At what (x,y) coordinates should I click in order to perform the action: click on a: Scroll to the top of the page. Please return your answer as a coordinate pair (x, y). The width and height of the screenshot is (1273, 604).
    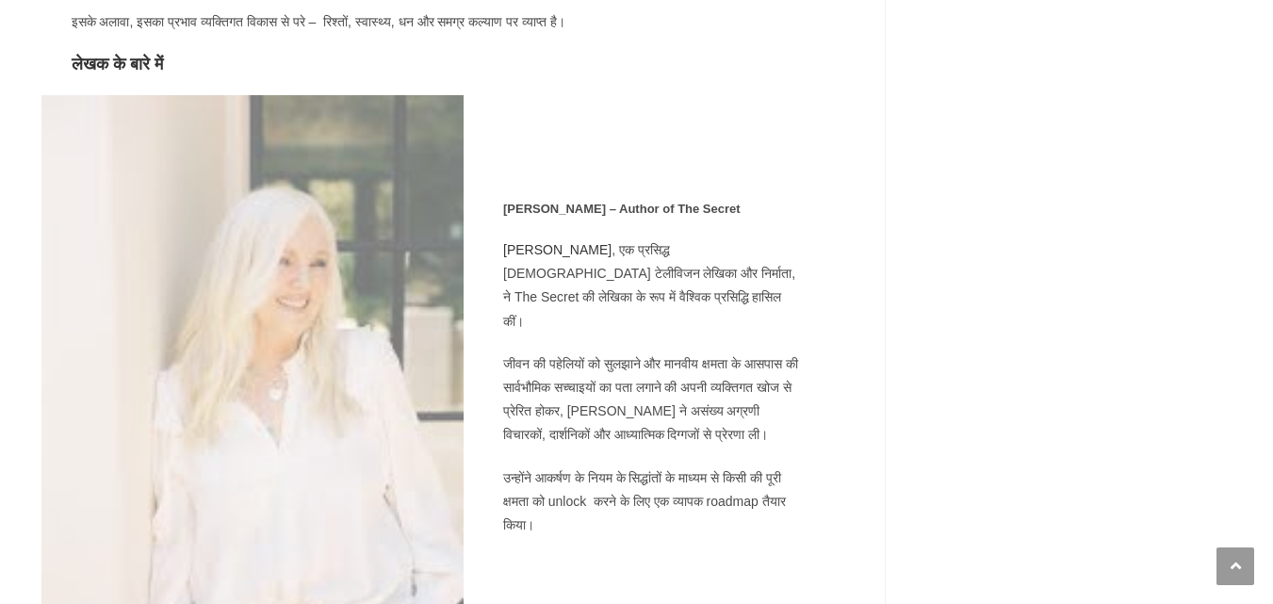
    Looking at the image, I should click on (1235, 566).